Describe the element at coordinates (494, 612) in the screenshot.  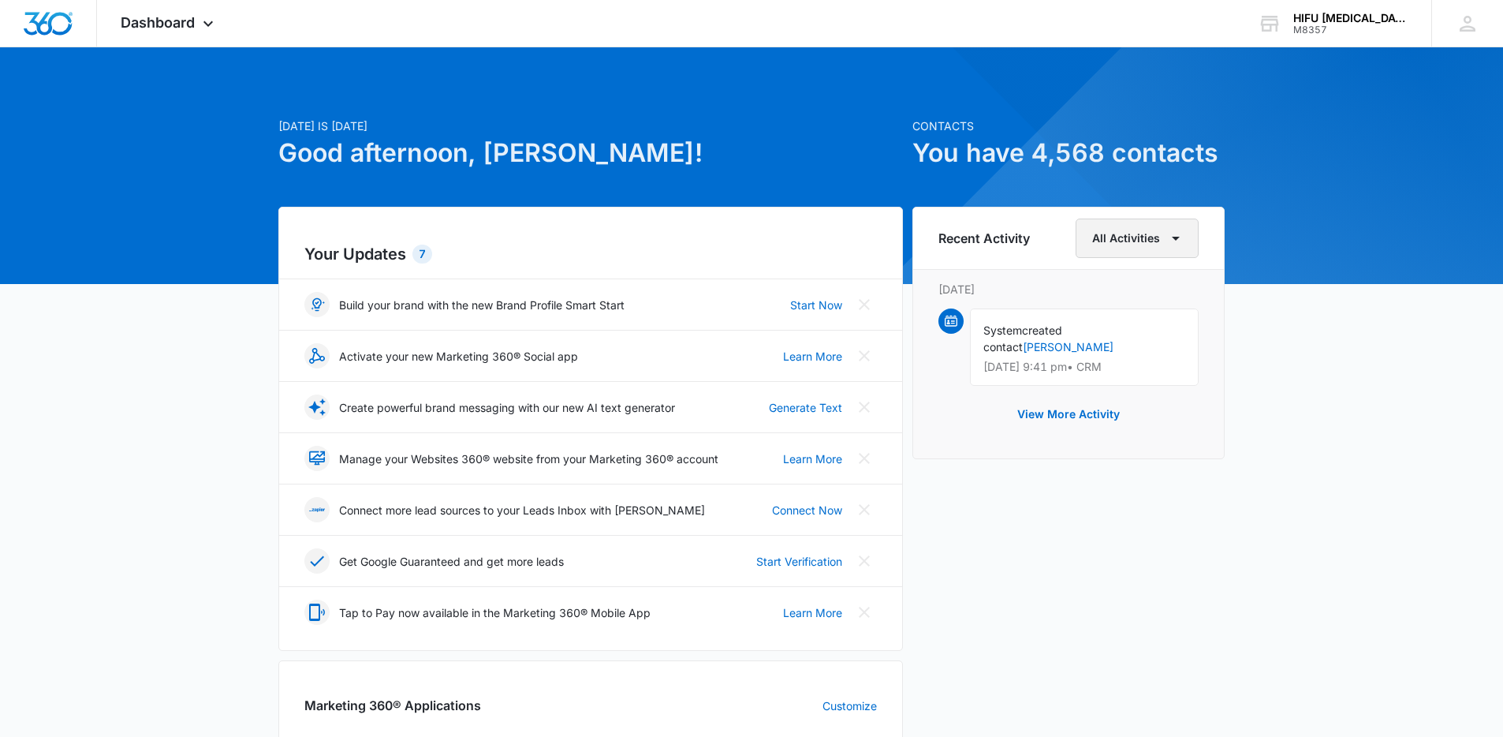
I see `p: Tap to Pay now available in the Marketing 360® Mobile App` at that location.